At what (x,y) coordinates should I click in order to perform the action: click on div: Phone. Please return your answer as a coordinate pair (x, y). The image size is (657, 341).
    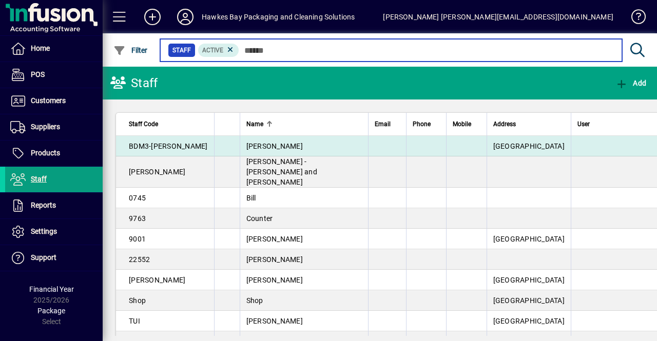
    Looking at the image, I should click on (426, 124).